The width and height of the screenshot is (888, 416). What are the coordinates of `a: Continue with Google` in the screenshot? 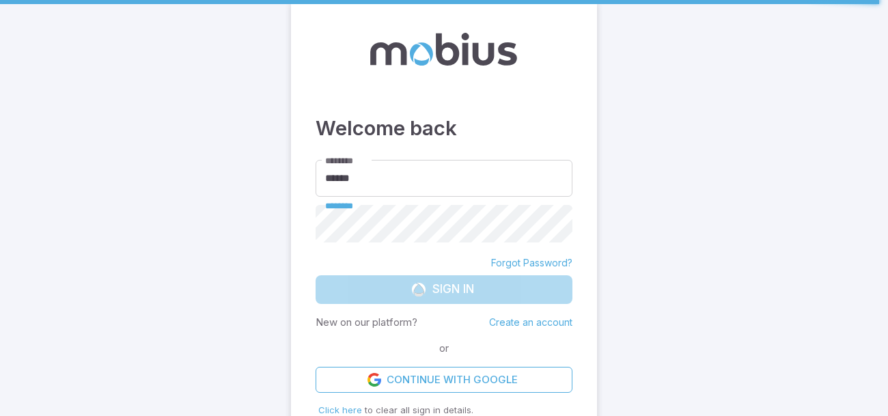 It's located at (444, 380).